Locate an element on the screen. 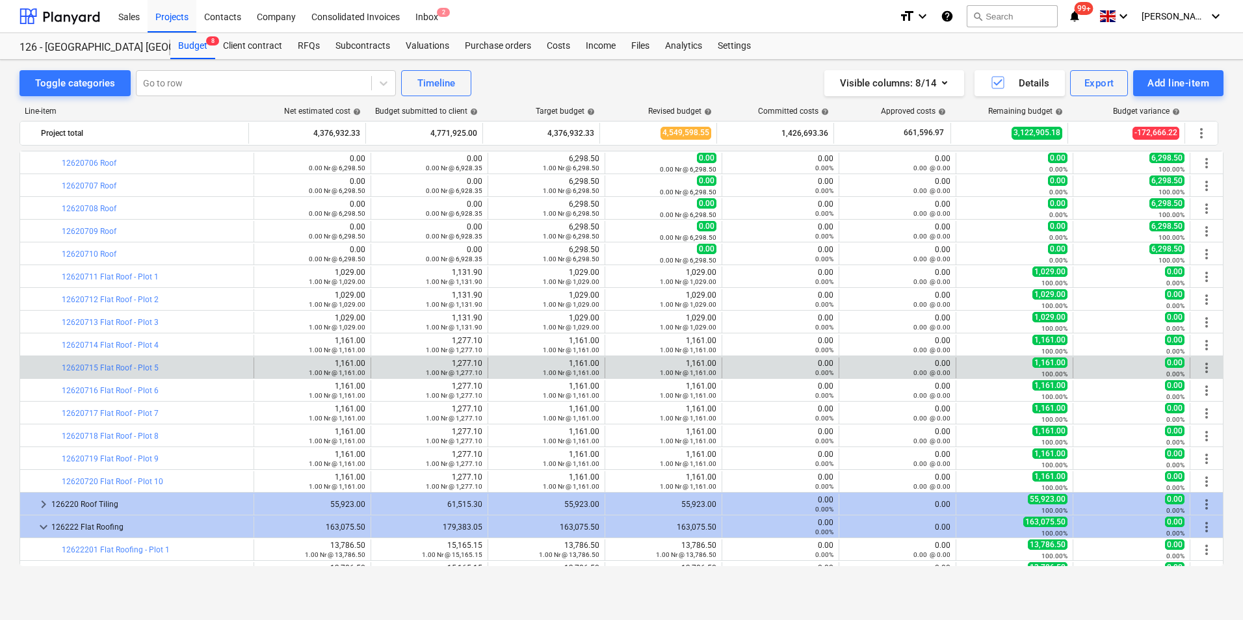 This screenshot has height=620, width=1243. small: 0.00 Nr @ 6,928.35 is located at coordinates (454, 191).